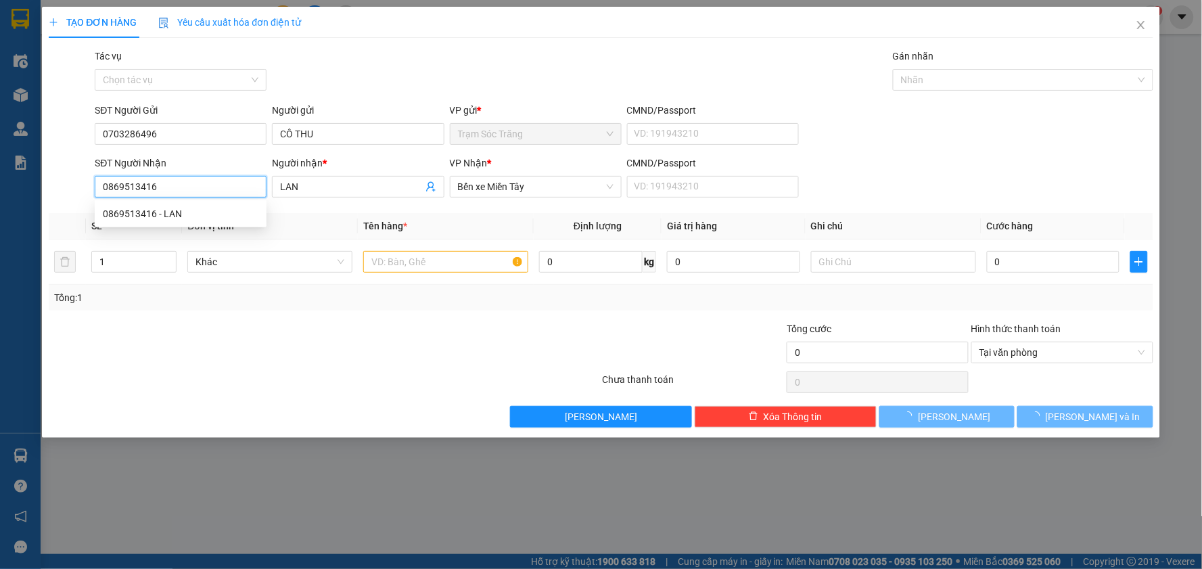 The width and height of the screenshot is (1202, 569). I want to click on strong: PHIẾU GỬI HÀNG, so click(133, 63).